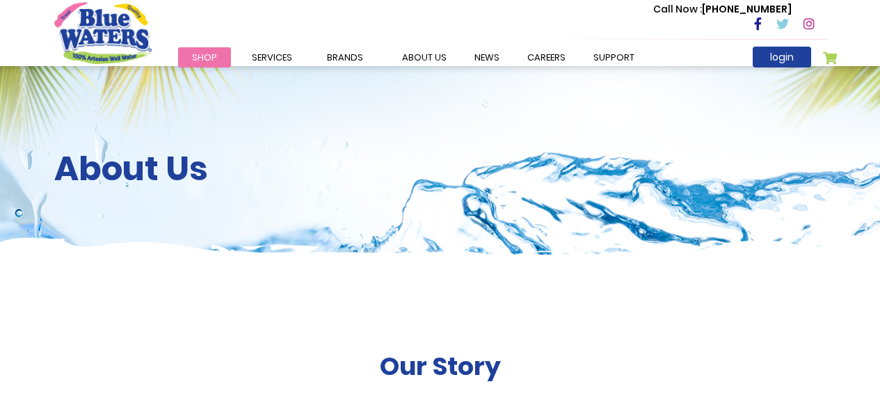  What do you see at coordinates (440, 169) in the screenshot?
I see `h2: About Us` at bounding box center [440, 169].